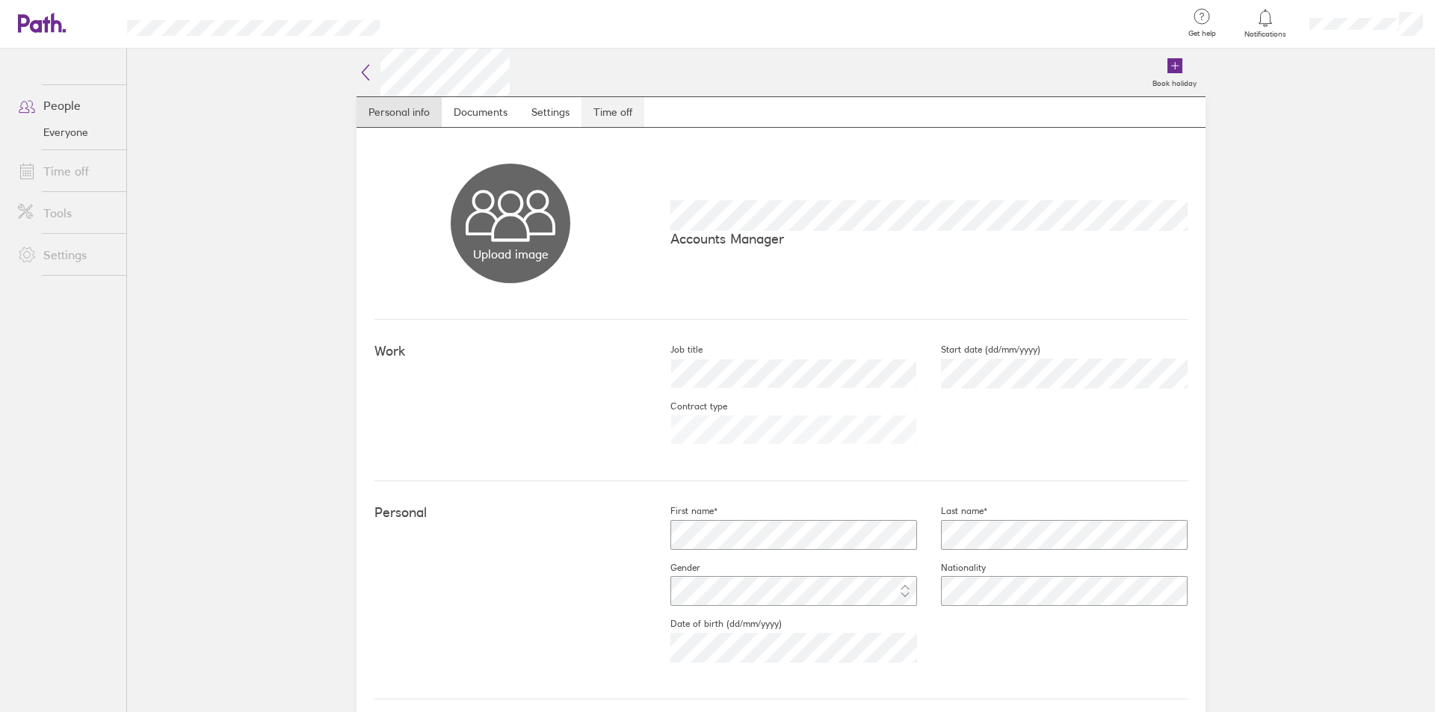  Describe the element at coordinates (481, 112) in the screenshot. I see `a: Documents` at that location.